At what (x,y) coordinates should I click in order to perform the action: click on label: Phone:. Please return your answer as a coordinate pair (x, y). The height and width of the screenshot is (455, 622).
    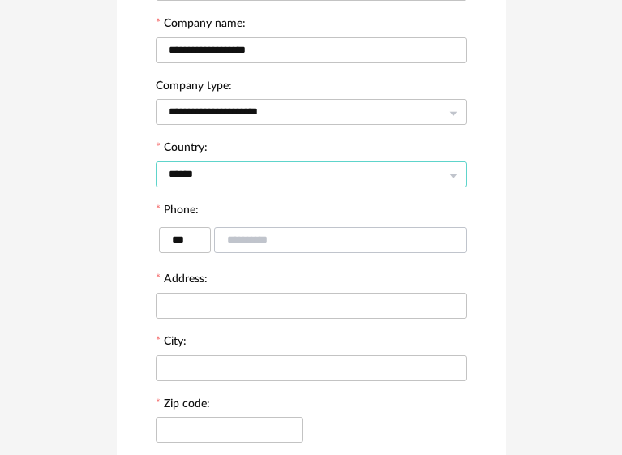
    Looking at the image, I should click on (177, 212).